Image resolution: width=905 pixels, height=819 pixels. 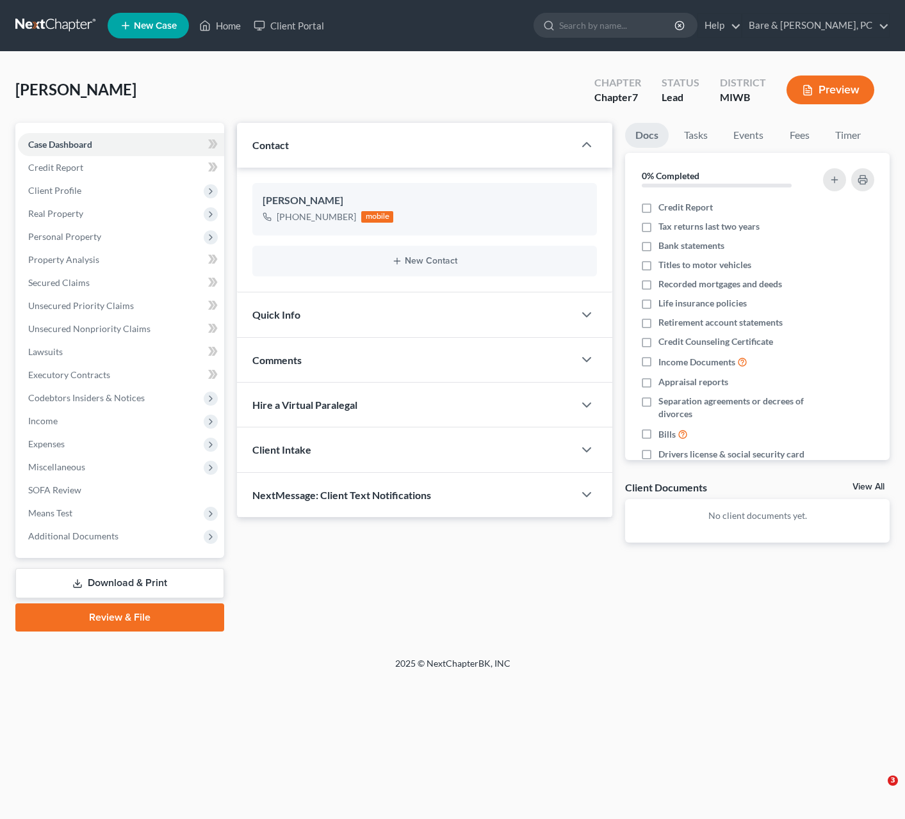 What do you see at coordinates (56, 213) in the screenshot?
I see `span: Real Property` at bounding box center [56, 213].